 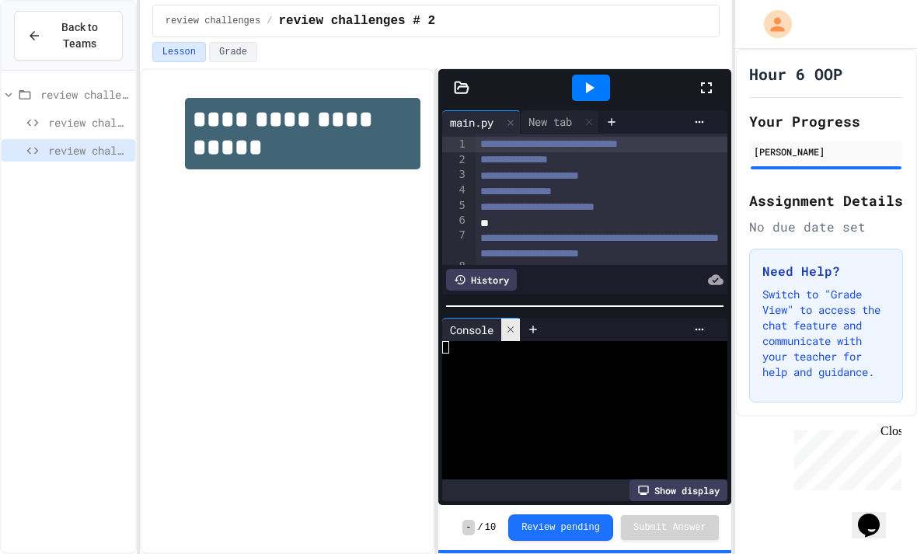 What do you see at coordinates (481, 280) in the screenshot?
I see `div: History` at bounding box center [481, 280].